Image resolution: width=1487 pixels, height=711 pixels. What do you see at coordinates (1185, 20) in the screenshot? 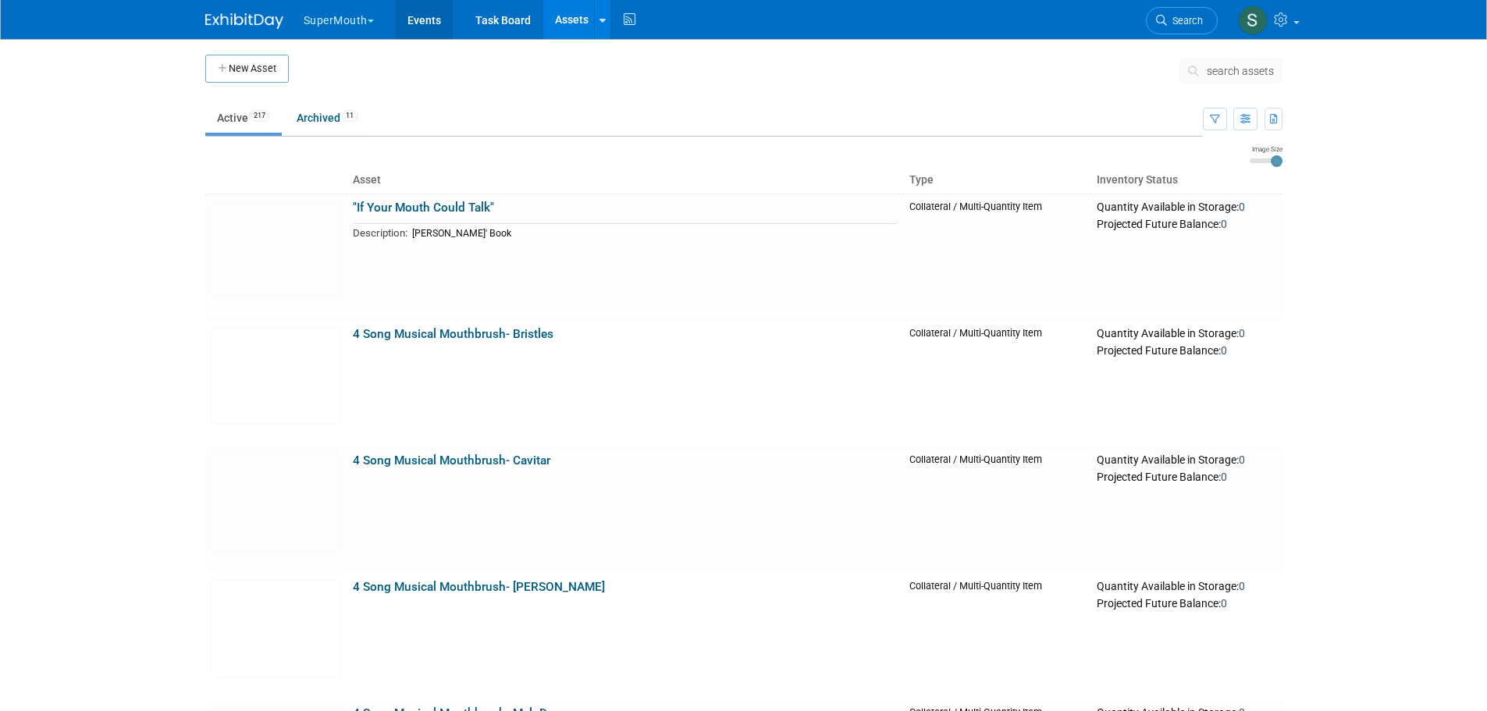
I see `span: Search` at bounding box center [1185, 20].